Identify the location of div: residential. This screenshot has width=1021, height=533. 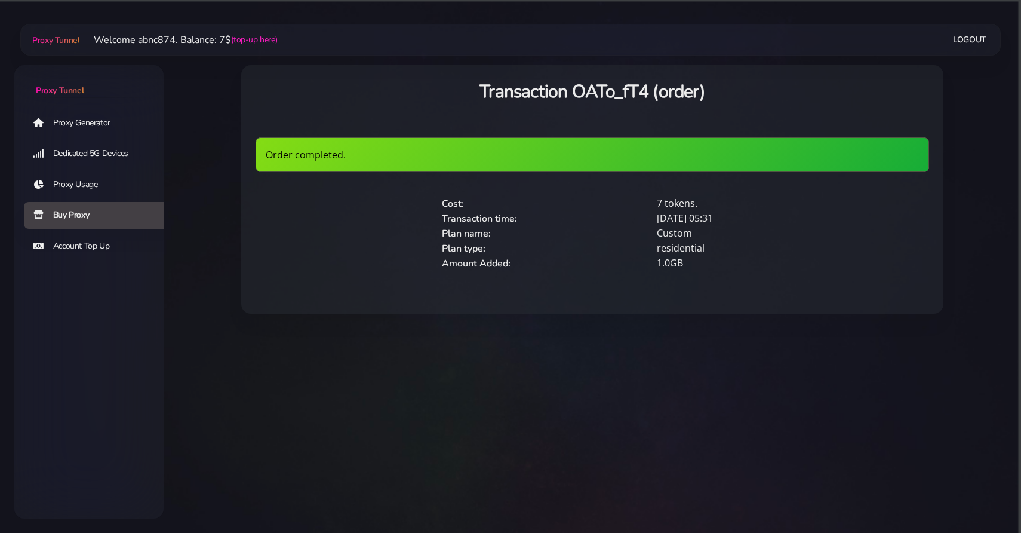
(757, 248).